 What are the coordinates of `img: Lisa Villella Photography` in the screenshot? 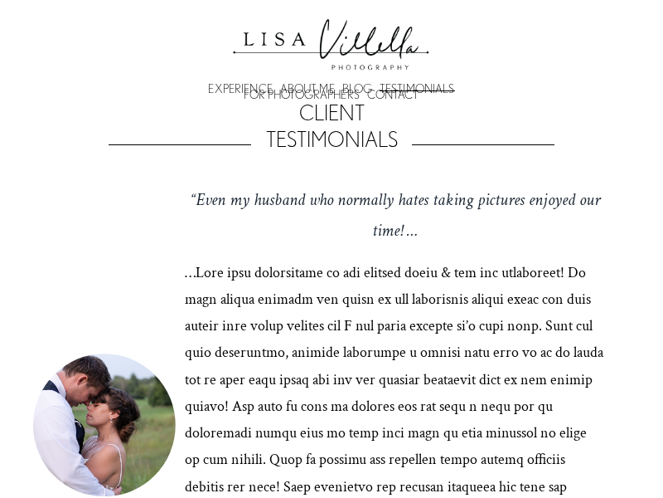 It's located at (332, 40).